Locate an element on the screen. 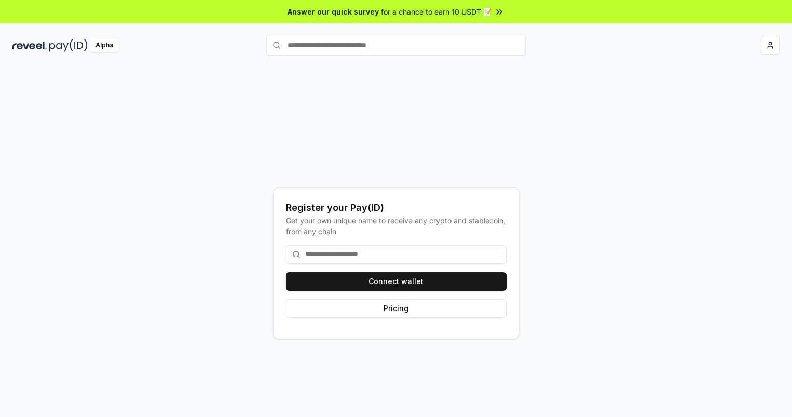 This screenshot has height=417, width=792. img: pay_id is located at coordinates (68, 45).